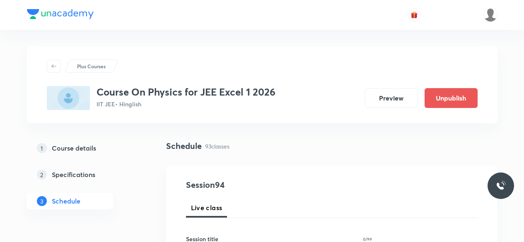 Image resolution: width=524 pixels, height=242 pixels. What do you see at coordinates (42, 148) in the screenshot?
I see `p: 1` at bounding box center [42, 148].